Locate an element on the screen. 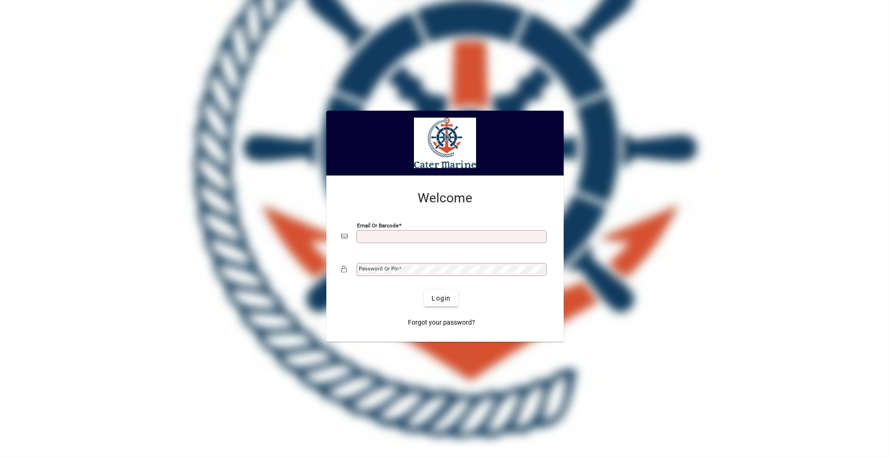 The image size is (890, 458). span: Forgot your password? is located at coordinates (441, 323).